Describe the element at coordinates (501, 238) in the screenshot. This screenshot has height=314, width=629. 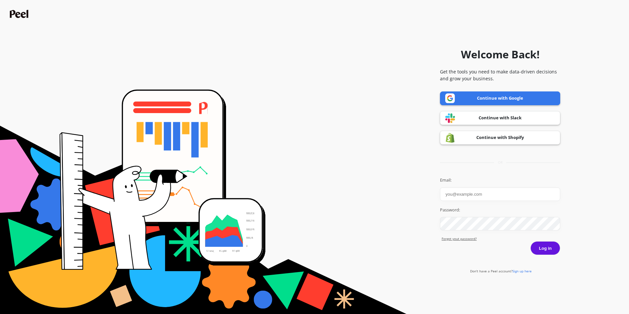
I see `a: Forgot yout password?` at that location.